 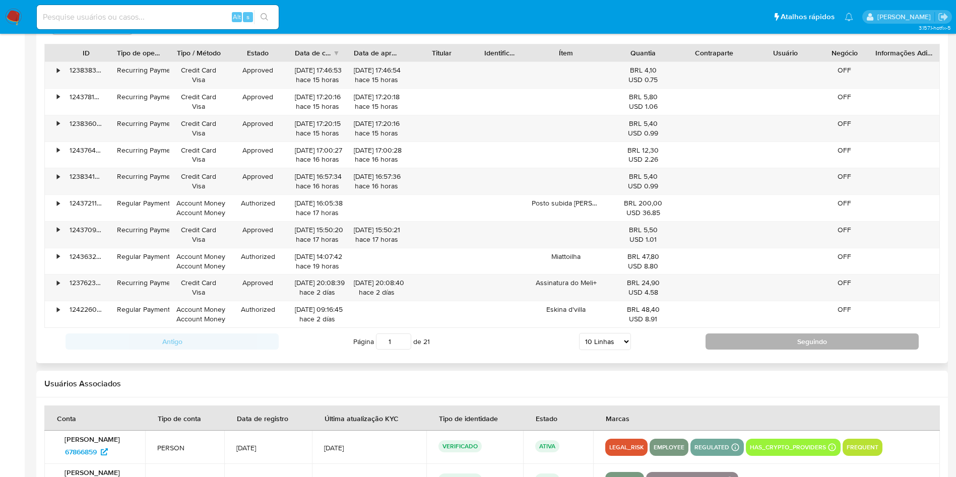 I want to click on span: Atalhos rápidos, so click(x=807, y=17).